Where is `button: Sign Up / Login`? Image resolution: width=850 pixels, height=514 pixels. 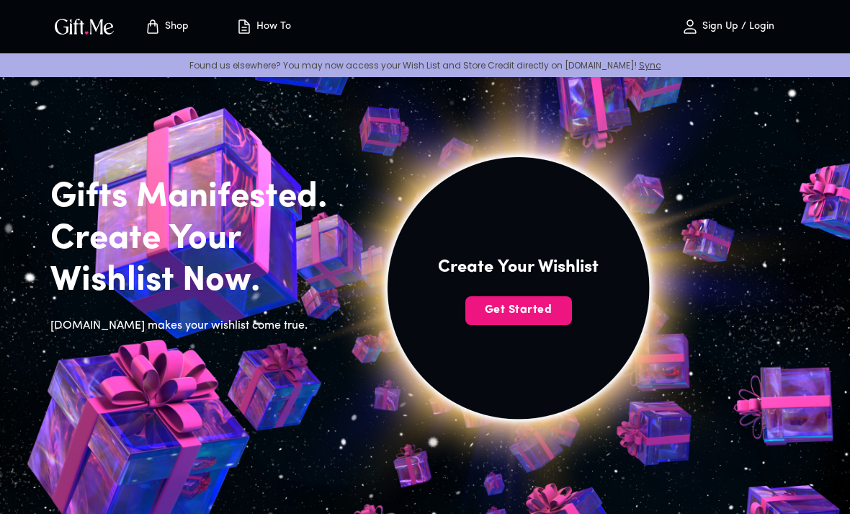
button: Sign Up / Login is located at coordinates (728, 27).